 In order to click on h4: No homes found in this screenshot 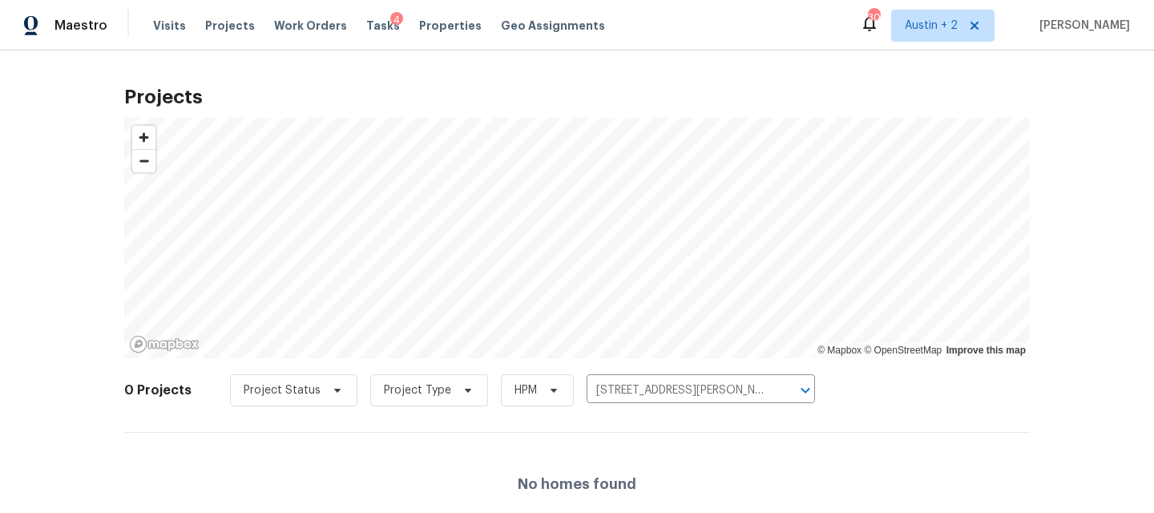, I will do `click(577, 484)`.